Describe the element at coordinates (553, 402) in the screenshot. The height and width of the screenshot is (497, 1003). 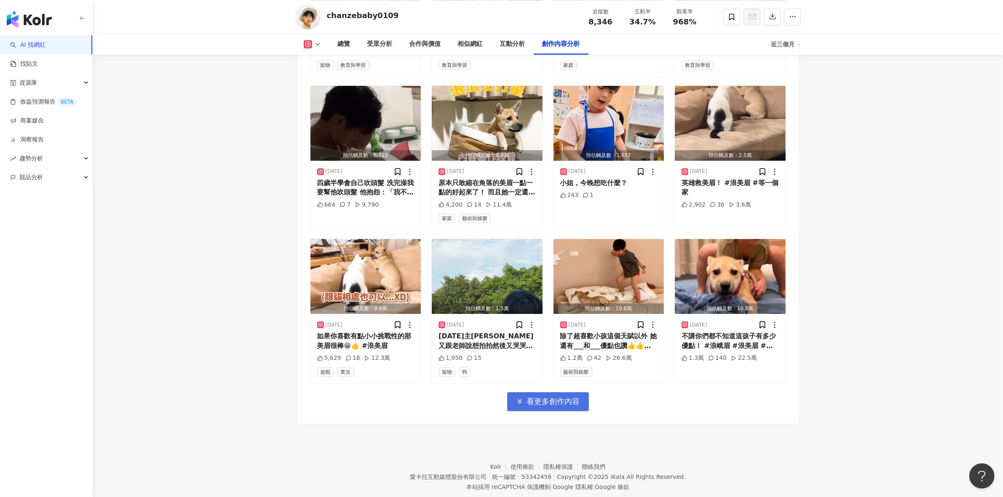
I see `span: 看更多創作內容` at that location.